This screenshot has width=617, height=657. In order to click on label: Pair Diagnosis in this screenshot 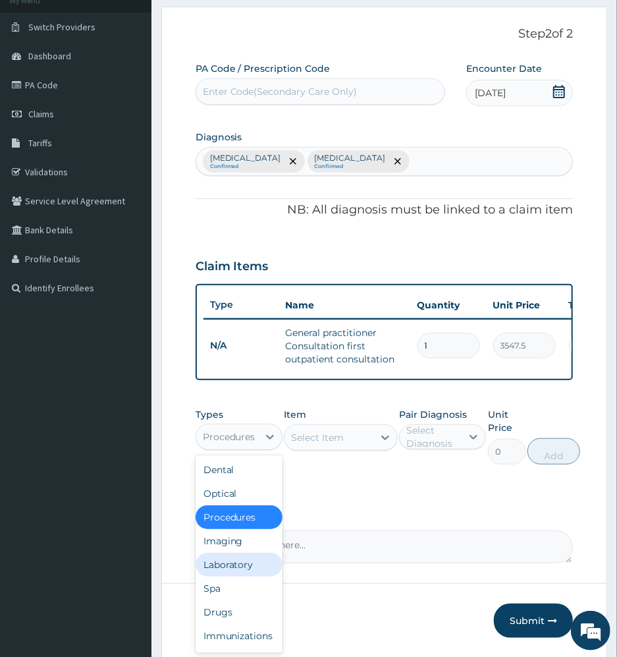, I will do `click(433, 414)`.